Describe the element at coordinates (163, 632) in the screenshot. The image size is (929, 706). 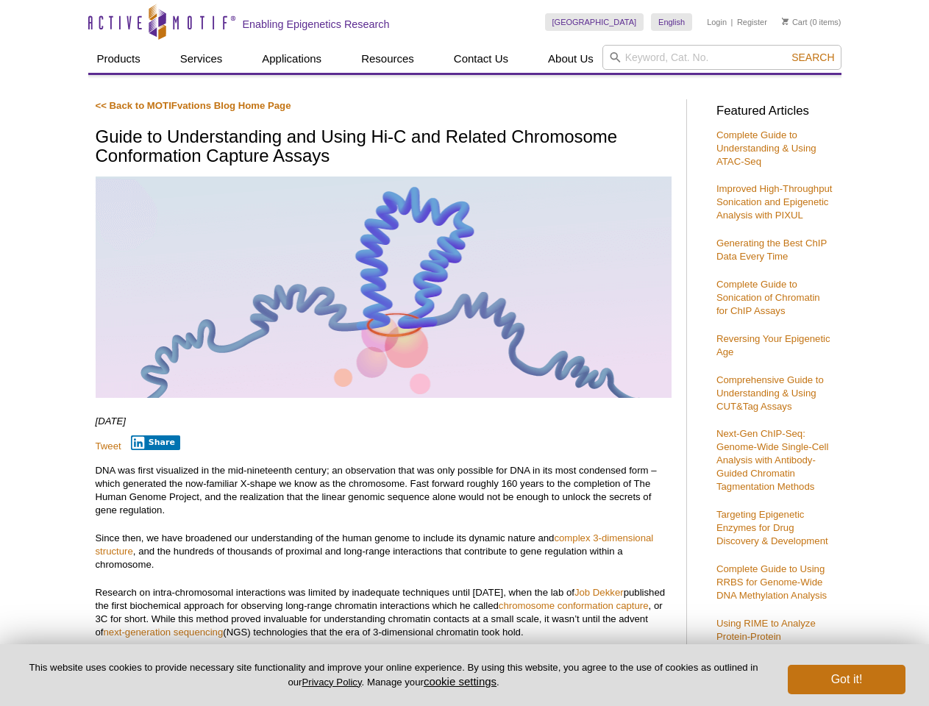
I see `a: next-generation sequencing` at that location.